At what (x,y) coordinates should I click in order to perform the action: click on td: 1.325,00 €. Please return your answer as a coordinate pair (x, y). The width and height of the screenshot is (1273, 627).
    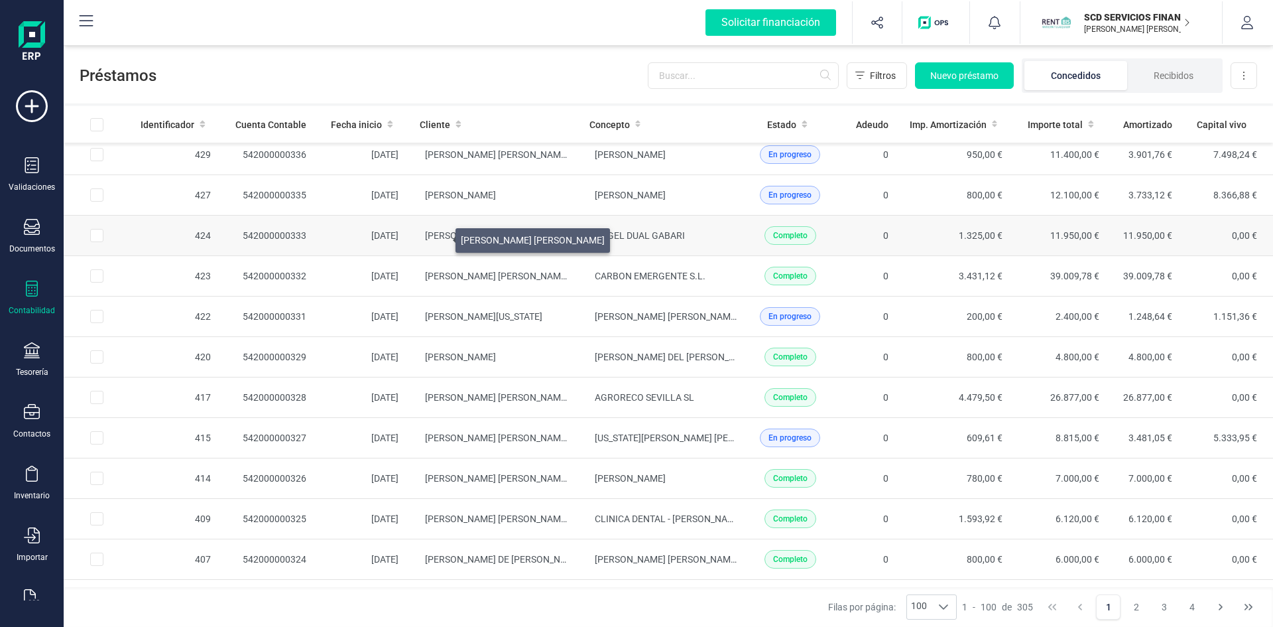
    Looking at the image, I should click on (956, 235).